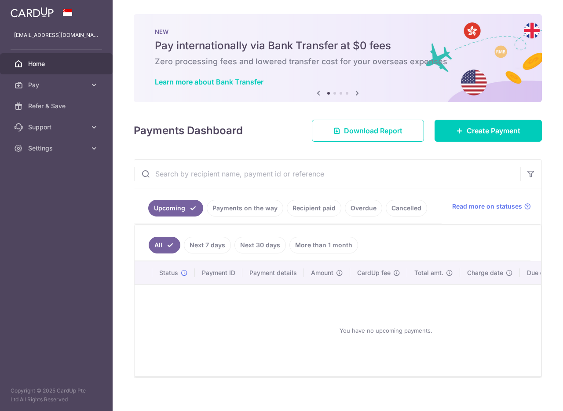 This screenshot has height=411, width=563. Describe the element at coordinates (406, 208) in the screenshot. I see `a: Cancelled` at that location.